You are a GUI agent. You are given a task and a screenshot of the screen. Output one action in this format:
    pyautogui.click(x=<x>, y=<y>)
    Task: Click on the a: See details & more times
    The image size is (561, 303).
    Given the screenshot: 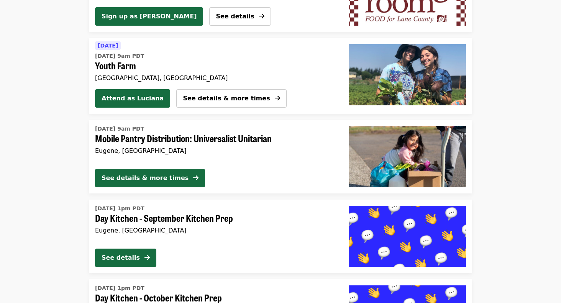 What is the action you would take?
    pyautogui.click(x=231, y=98)
    